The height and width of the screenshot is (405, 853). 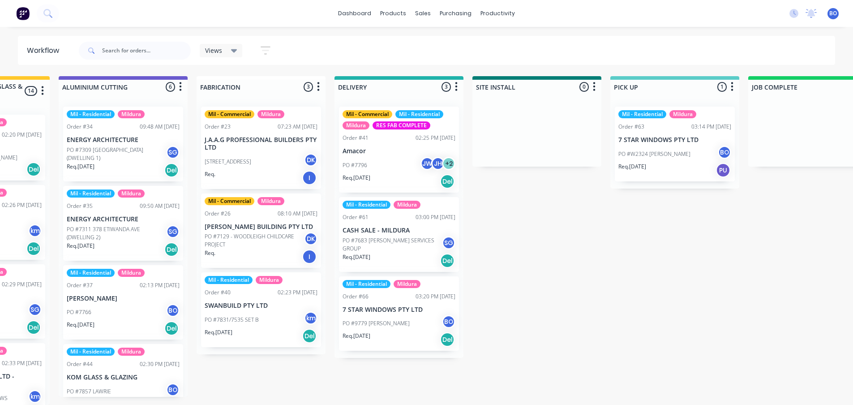 I want to click on a: dashboard, so click(x=355, y=13).